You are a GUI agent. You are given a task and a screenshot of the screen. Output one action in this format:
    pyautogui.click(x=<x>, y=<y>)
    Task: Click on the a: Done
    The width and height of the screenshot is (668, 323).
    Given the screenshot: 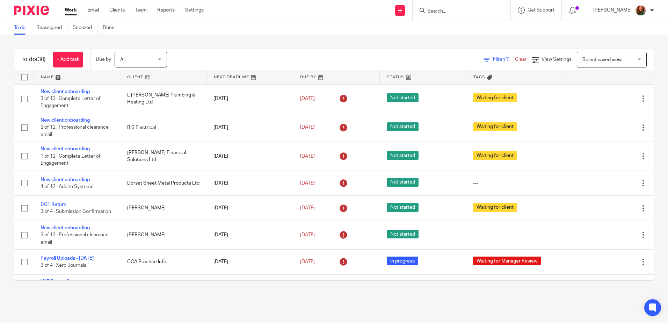 What is the action you would take?
    pyautogui.click(x=111, y=28)
    